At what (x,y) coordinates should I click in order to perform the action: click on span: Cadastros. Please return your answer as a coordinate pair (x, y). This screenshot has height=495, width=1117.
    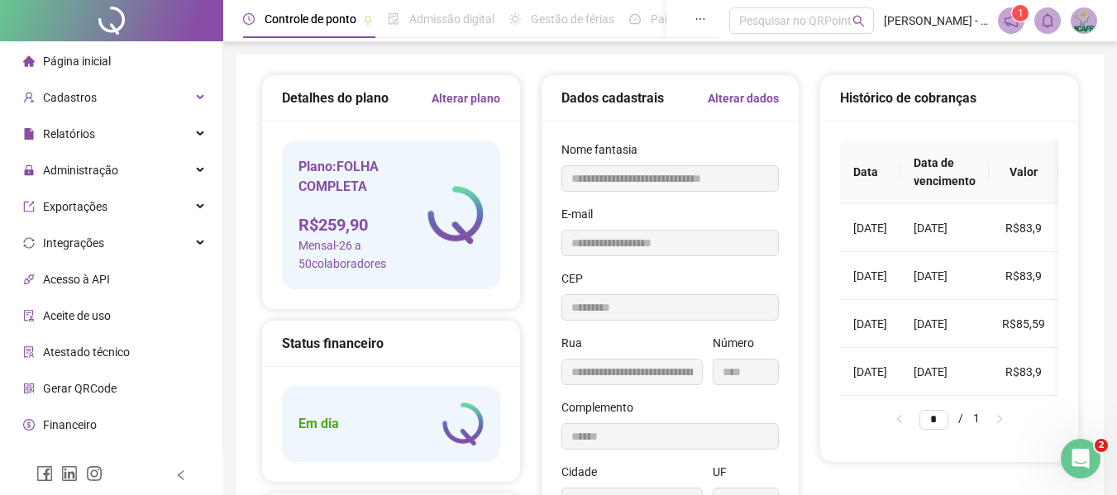
    Looking at the image, I should click on (69, 98).